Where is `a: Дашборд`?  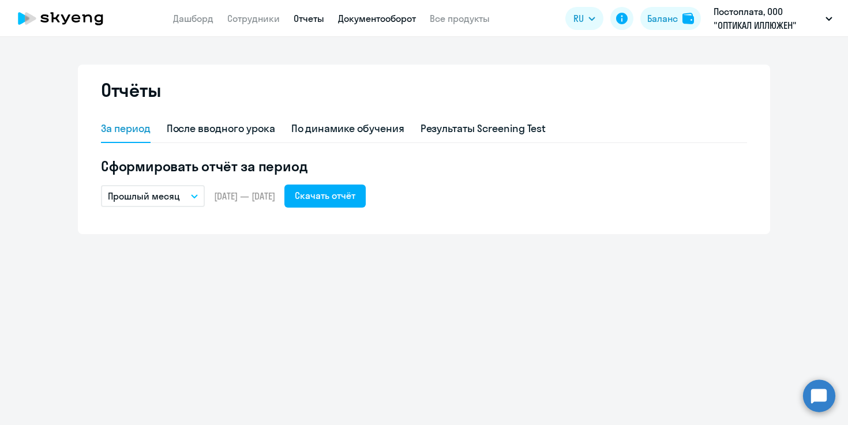 a: Дашборд is located at coordinates (193, 18).